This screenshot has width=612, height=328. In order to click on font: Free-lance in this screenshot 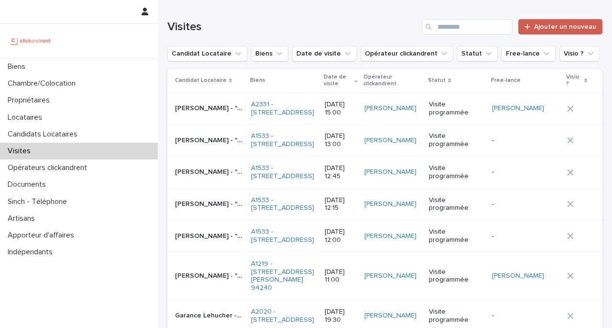, I will do `click(506, 80)`.